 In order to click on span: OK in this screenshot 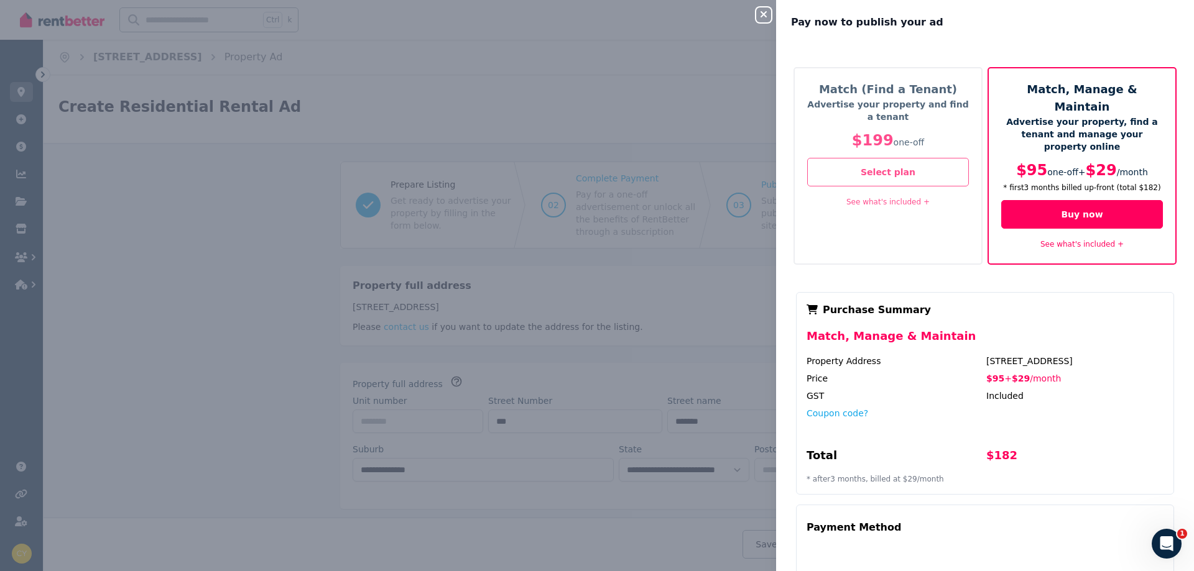, I will do `click(97, 356)`.